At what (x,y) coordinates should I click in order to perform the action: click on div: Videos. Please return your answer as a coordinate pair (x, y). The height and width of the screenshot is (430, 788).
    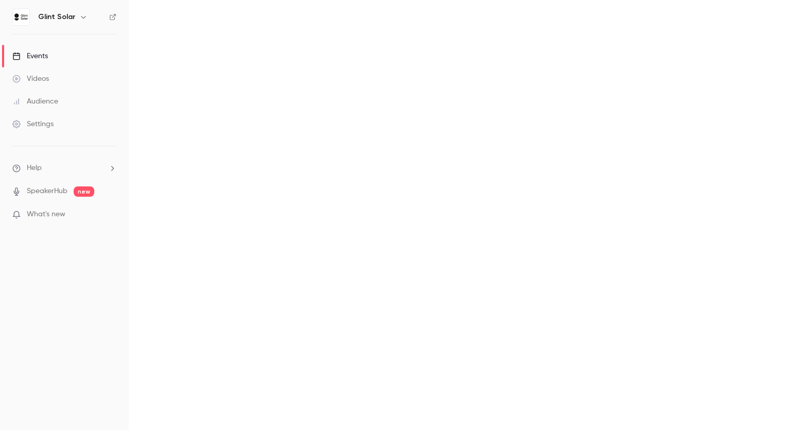
    Looking at the image, I should click on (30, 79).